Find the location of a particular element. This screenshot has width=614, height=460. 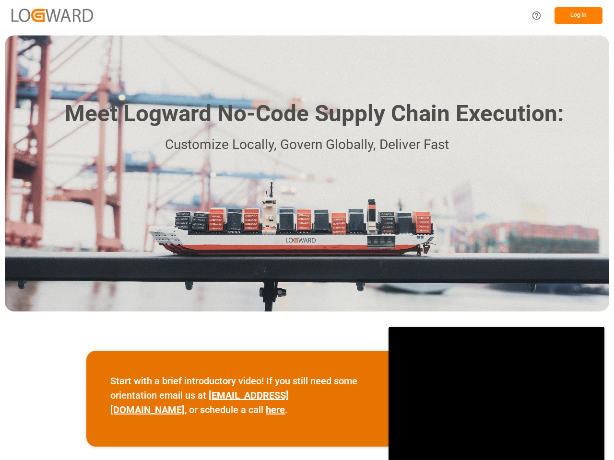

p: Start with a brief introductory video! If you still need some orientation email us at , or schedu... is located at coordinates (237, 396).